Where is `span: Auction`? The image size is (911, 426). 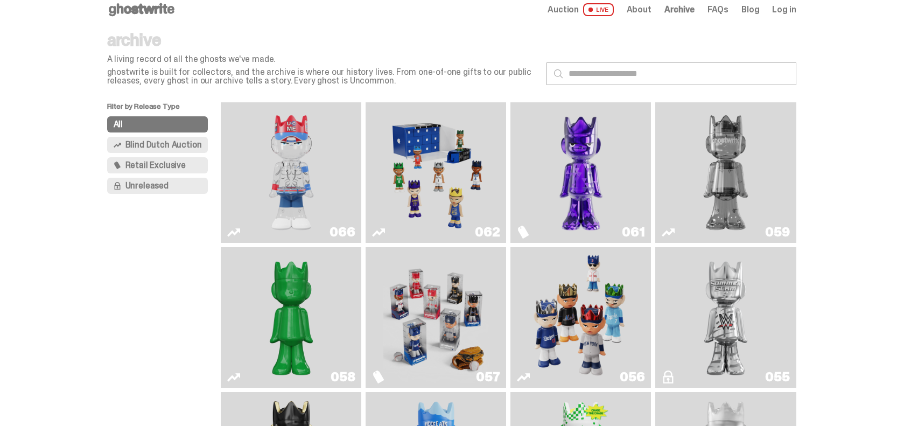 span: Auction is located at coordinates (563, 10).